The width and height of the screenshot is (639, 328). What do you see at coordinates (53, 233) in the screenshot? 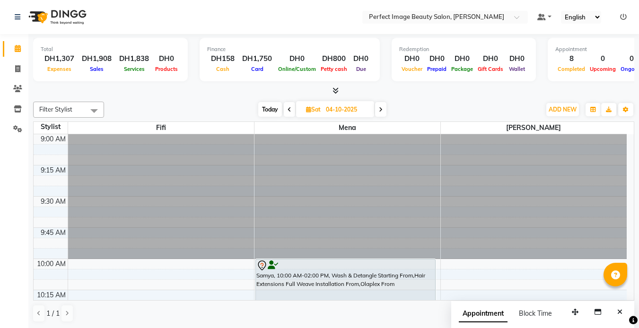
I see `div: 9:45 AM` at bounding box center [53, 233].